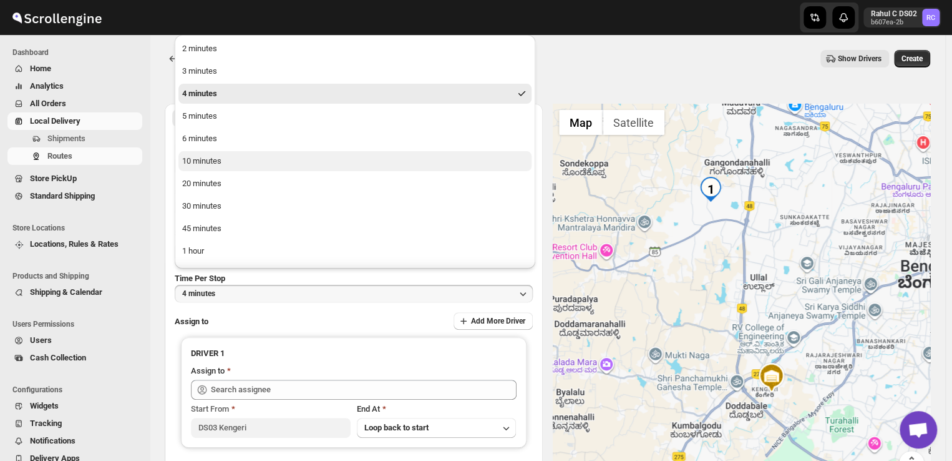 This screenshot has width=952, height=461. What do you see at coordinates (200, 94) in the screenshot?
I see `div: 4 minutes` at bounding box center [200, 94].